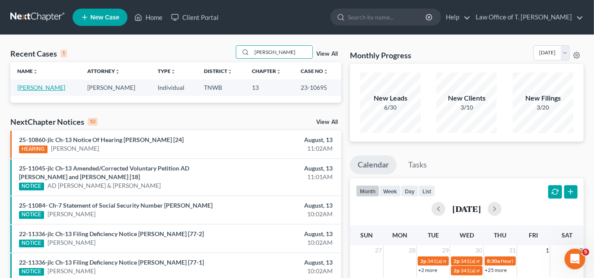 Image resolution: width=594 pixels, height=278 pixels. What do you see at coordinates (533, 235) in the screenshot?
I see `span: Fri` at bounding box center [533, 235].